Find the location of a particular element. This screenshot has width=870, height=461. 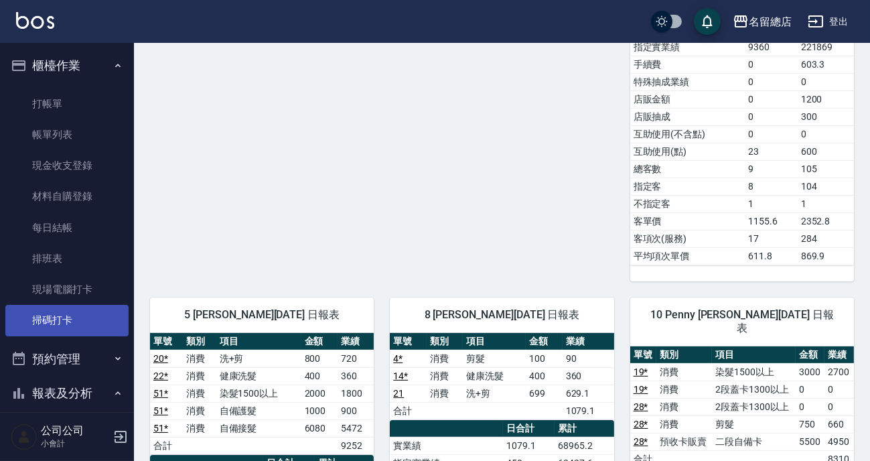

td: 6080 is located at coordinates (319, 428).